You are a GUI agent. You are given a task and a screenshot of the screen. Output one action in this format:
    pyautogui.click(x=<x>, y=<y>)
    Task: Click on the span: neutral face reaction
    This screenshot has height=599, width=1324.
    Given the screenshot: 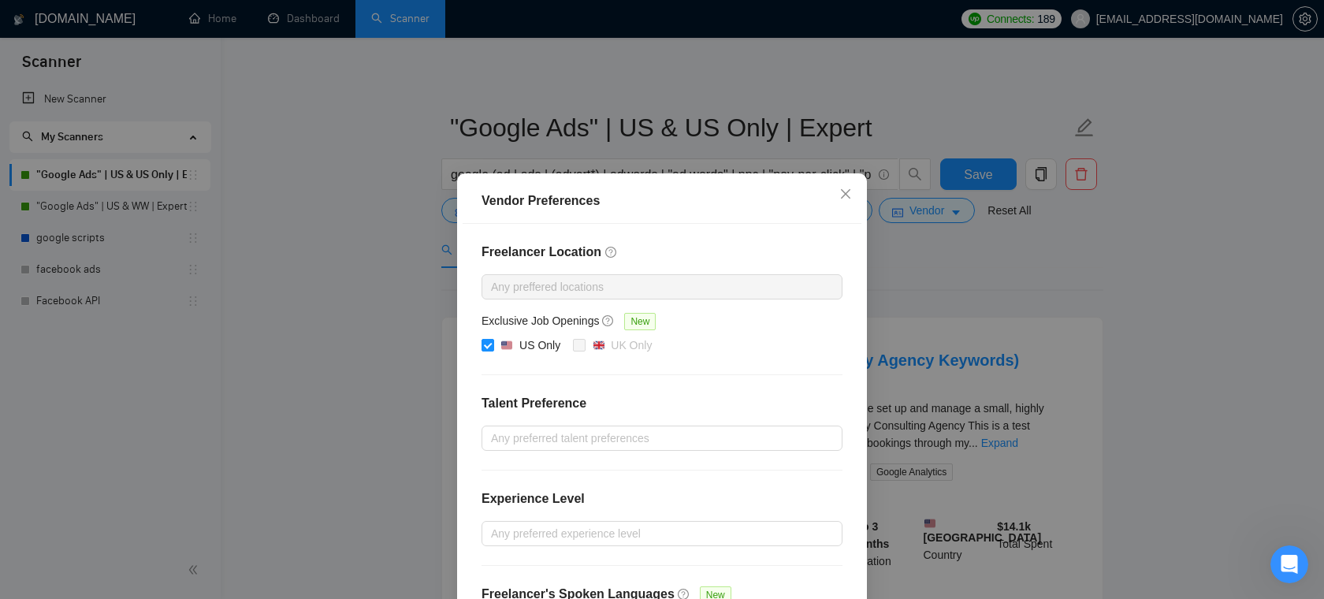 What is the action you would take?
    pyautogui.click(x=271, y=452)
    